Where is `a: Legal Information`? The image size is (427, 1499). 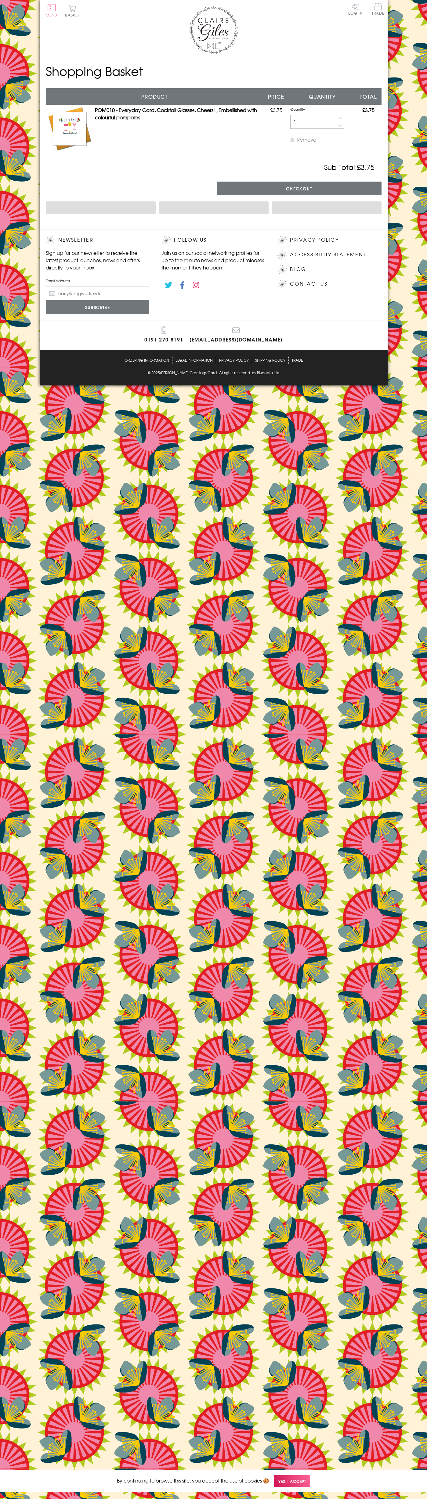
a: Legal Information is located at coordinates (194, 360).